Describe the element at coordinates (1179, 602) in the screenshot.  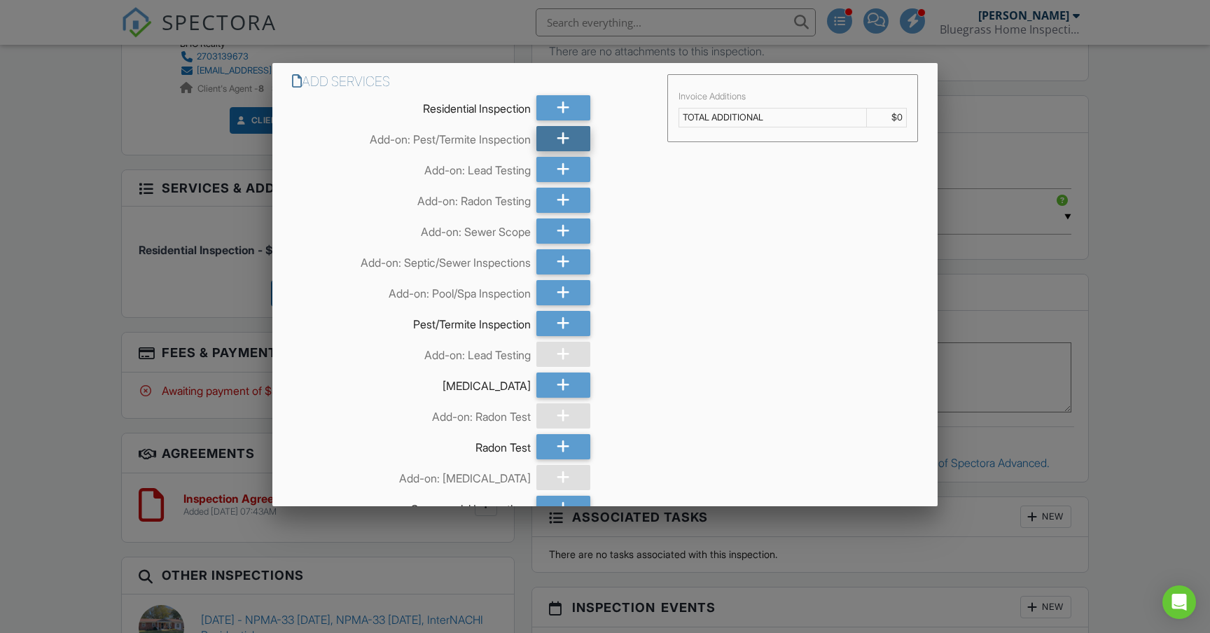
I see `div: Open Intercom Messenger` at that location.